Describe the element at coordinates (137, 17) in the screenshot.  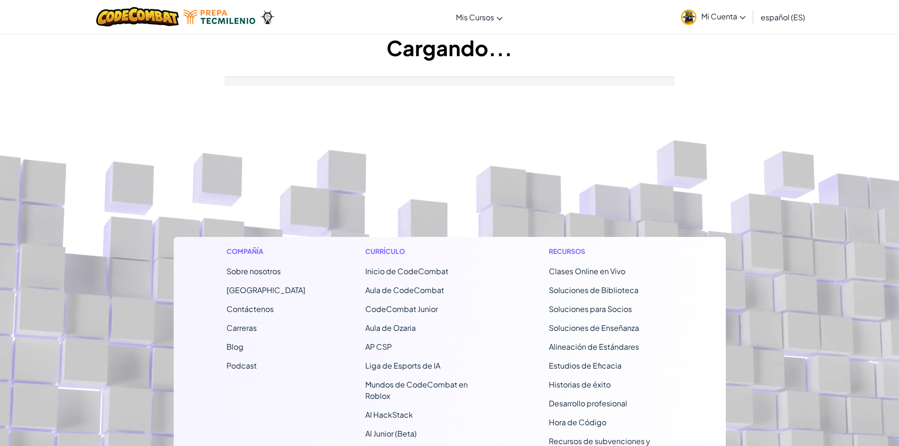
I see `img: CodeCombat logo` at that location.